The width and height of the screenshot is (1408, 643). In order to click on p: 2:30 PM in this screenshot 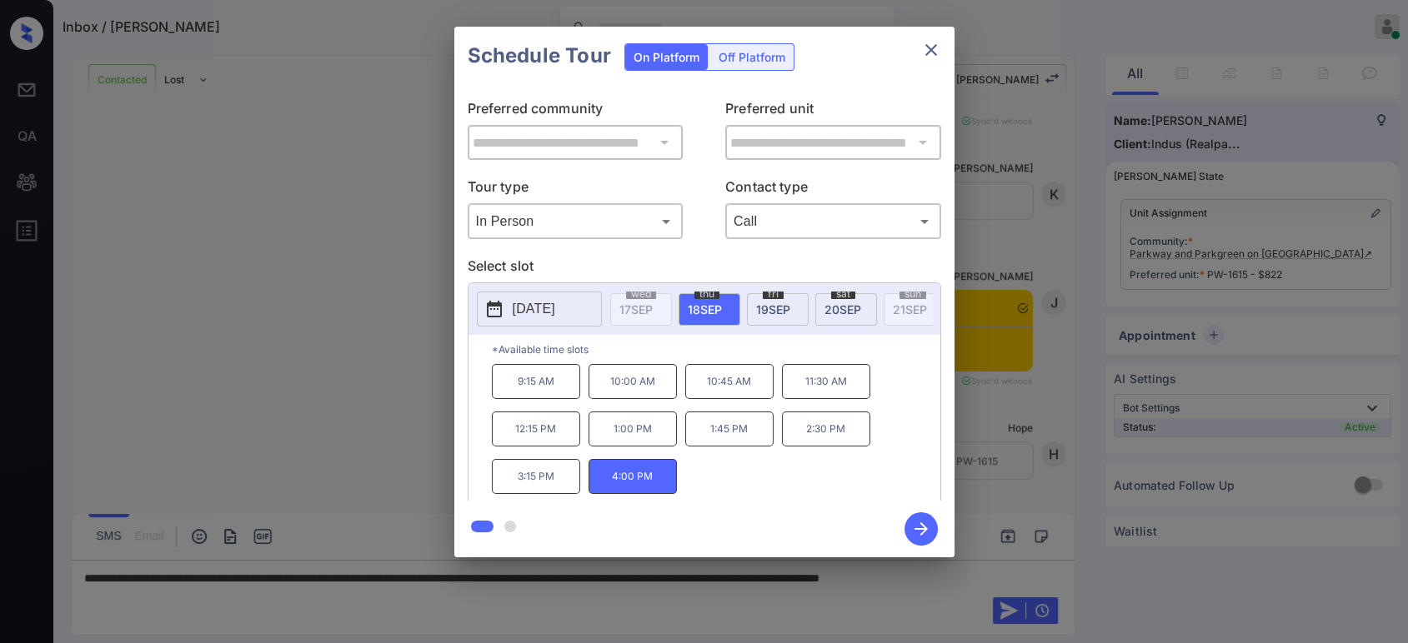, I will do `click(826, 429)`.